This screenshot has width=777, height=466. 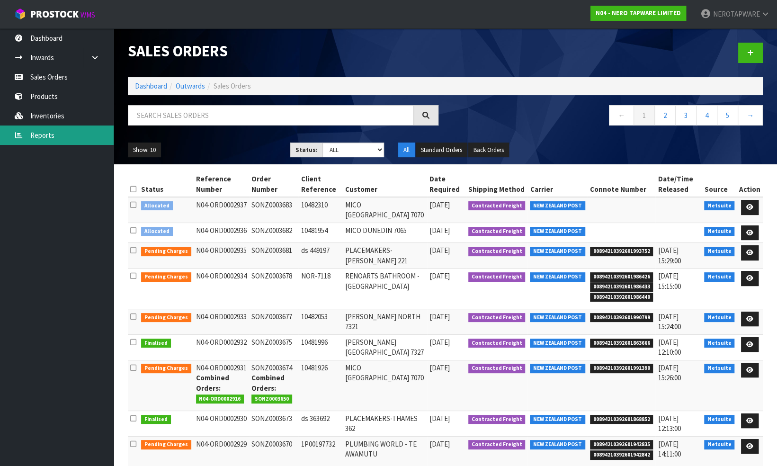 What do you see at coordinates (320, 322) in the screenshot?
I see `td: 10482053` at bounding box center [320, 322].